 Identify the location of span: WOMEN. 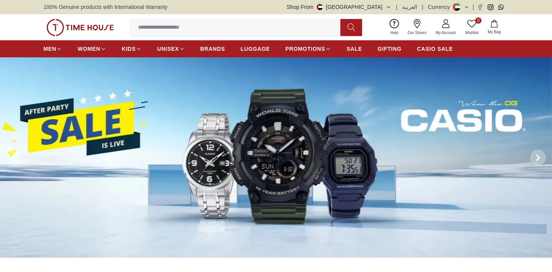
(89, 49).